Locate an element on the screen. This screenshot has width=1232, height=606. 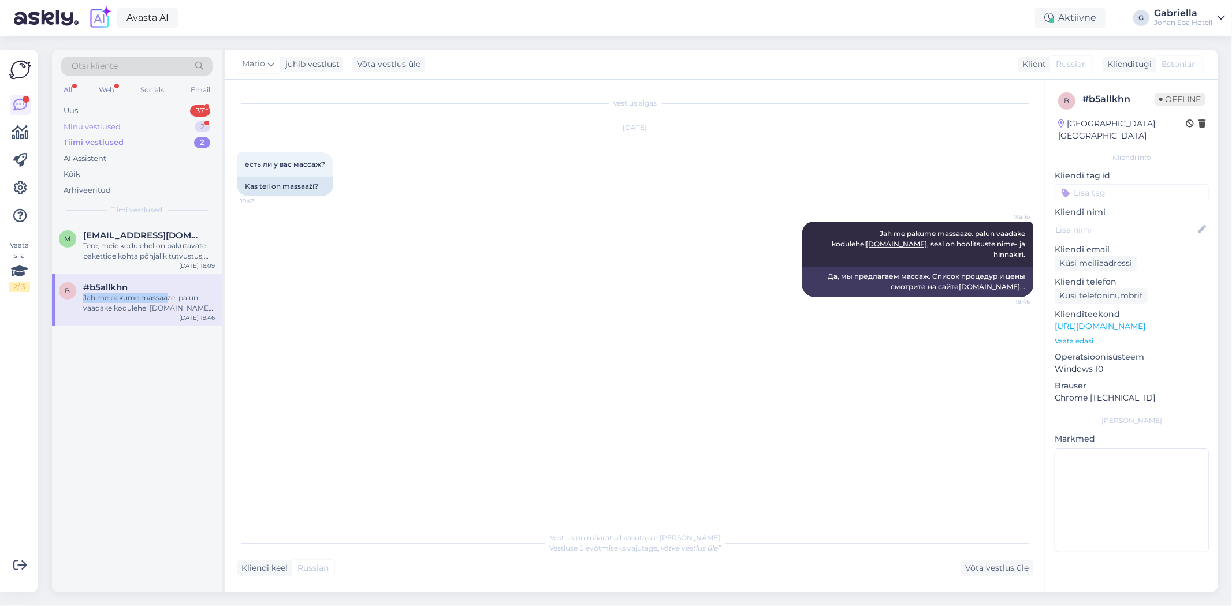
p: Märkmed is located at coordinates (1131, 439).